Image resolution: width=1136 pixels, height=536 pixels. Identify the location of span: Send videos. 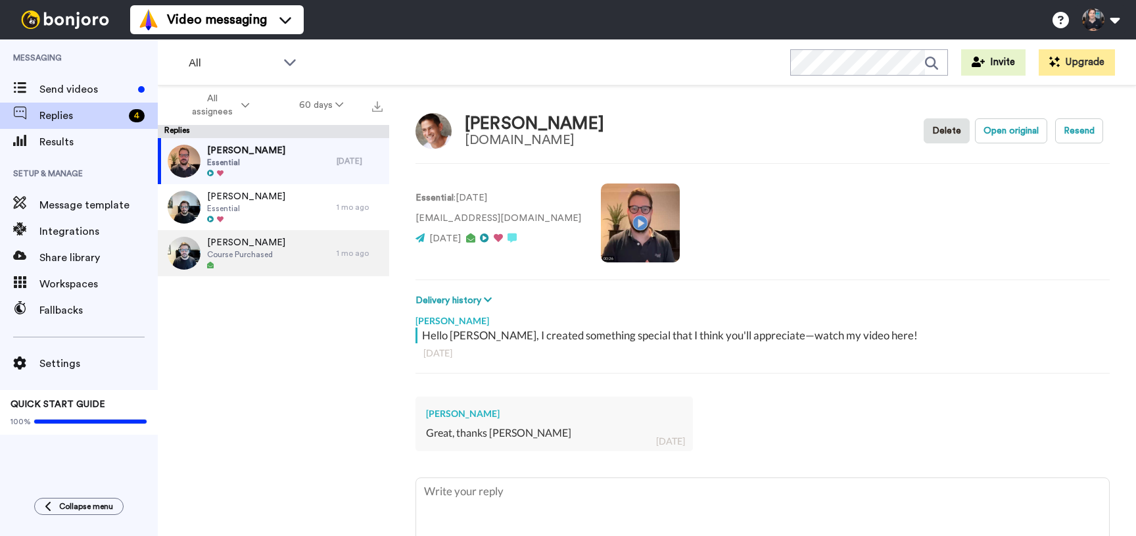
(86, 89).